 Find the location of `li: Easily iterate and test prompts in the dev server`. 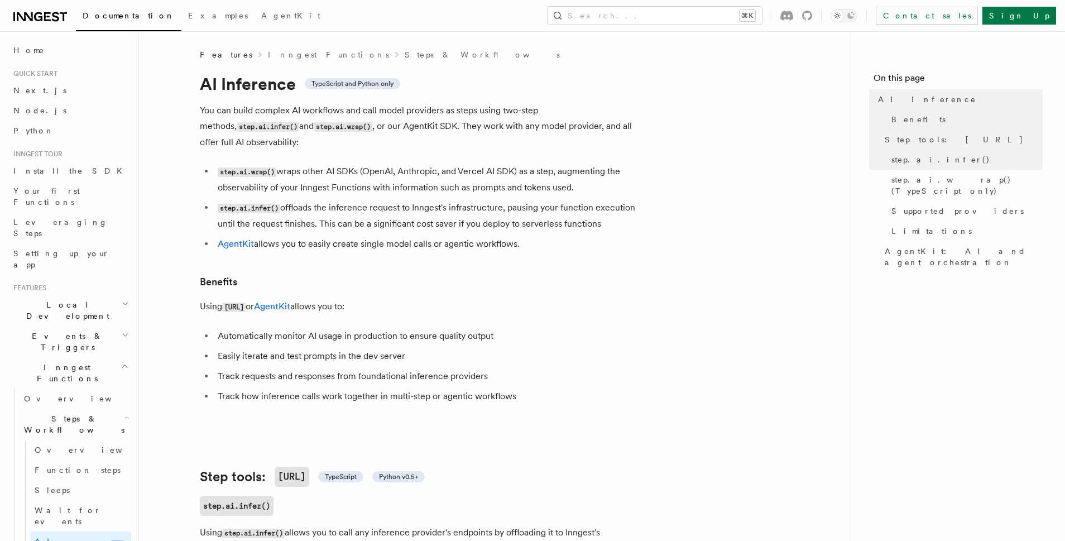

li: Easily iterate and test prompts in the dev server is located at coordinates (430, 356).